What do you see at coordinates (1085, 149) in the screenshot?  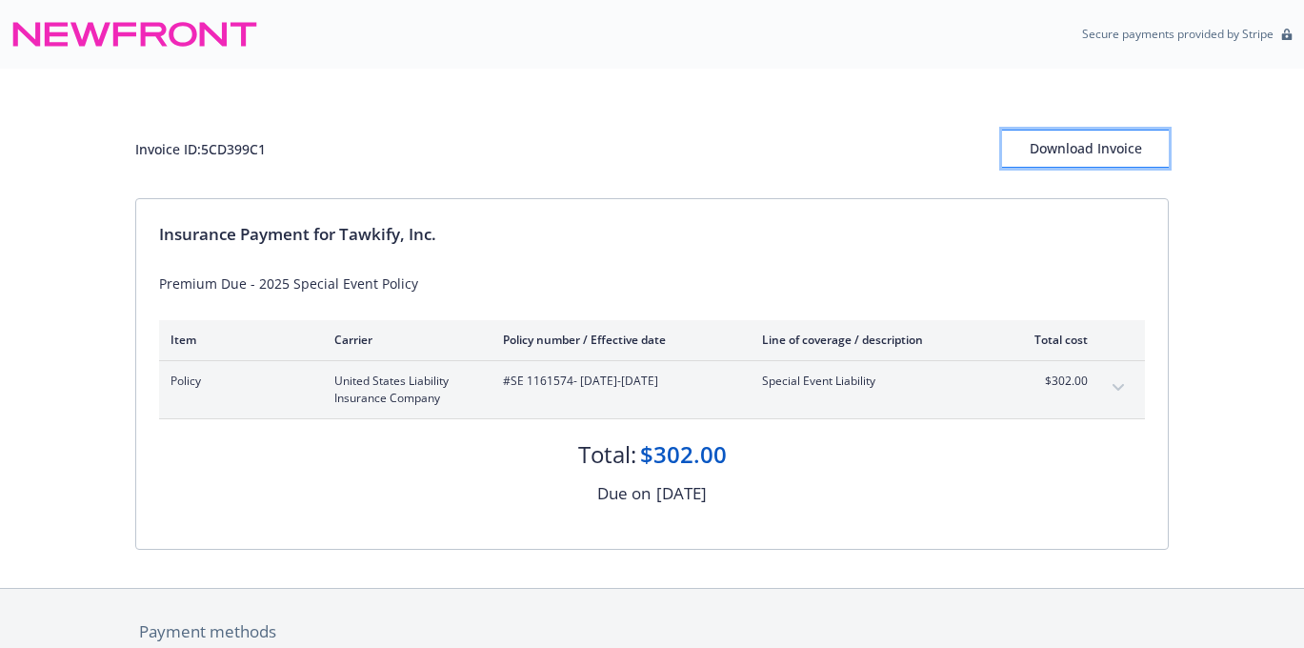 I see `div: Download Invoice` at bounding box center [1085, 149].